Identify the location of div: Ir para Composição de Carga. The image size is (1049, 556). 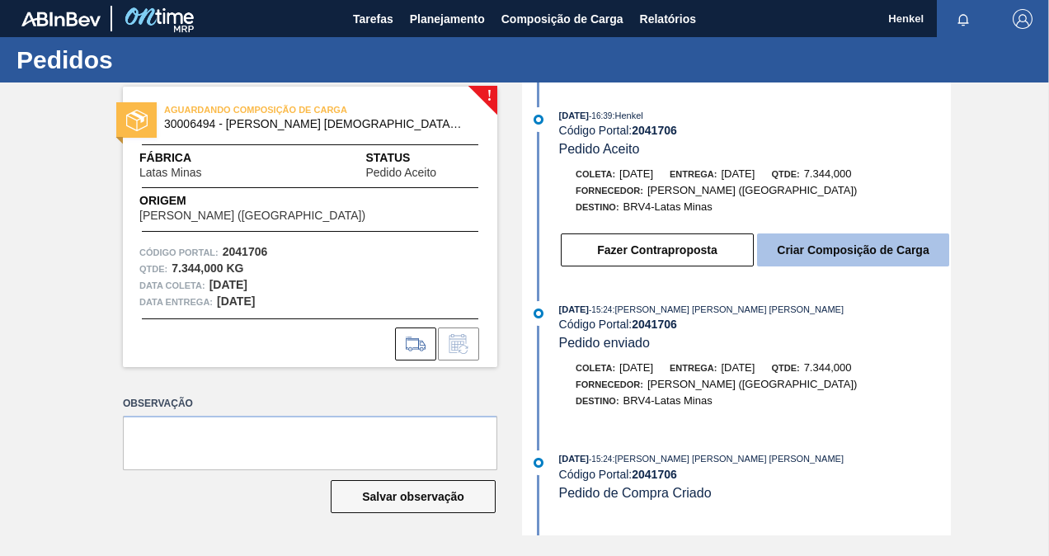
(416, 344).